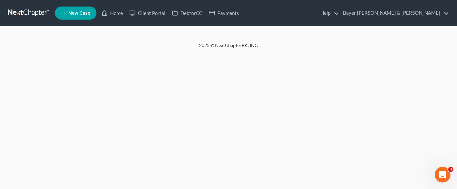  Describe the element at coordinates (328, 13) in the screenshot. I see `a: Help` at that location.